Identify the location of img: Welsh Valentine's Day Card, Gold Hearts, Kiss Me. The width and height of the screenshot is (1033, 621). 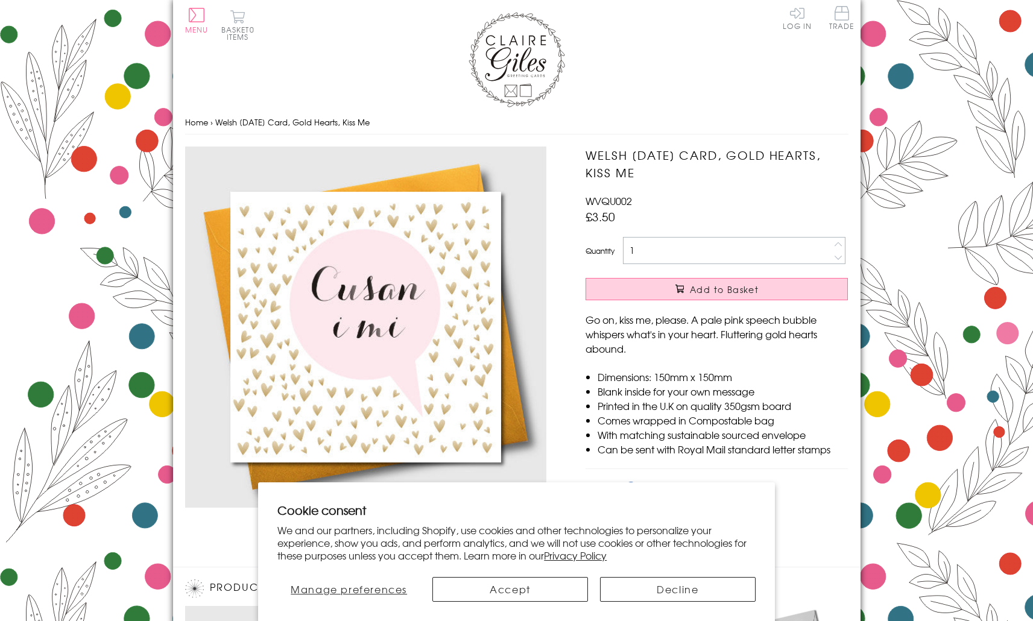
(366, 327).